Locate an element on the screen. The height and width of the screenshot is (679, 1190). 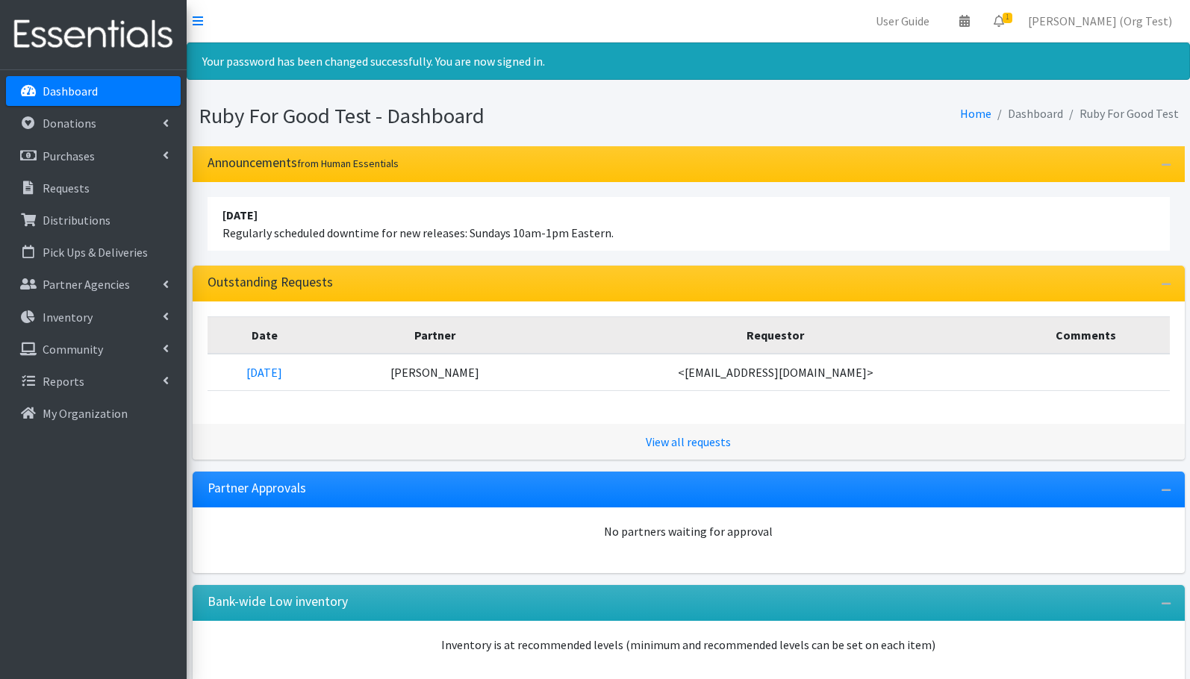
p: Dashboard is located at coordinates (70, 91).